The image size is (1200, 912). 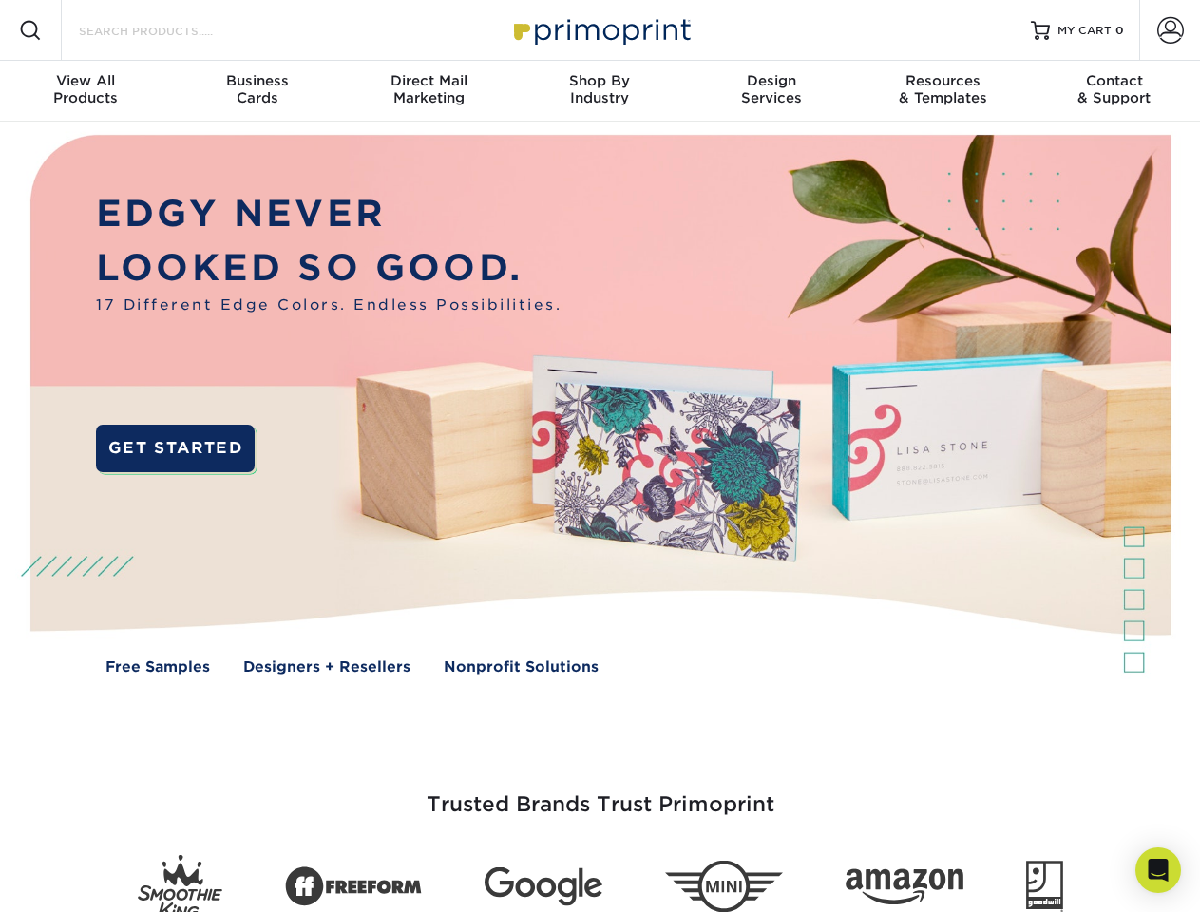 I want to click on img: Amazon, so click(x=904, y=887).